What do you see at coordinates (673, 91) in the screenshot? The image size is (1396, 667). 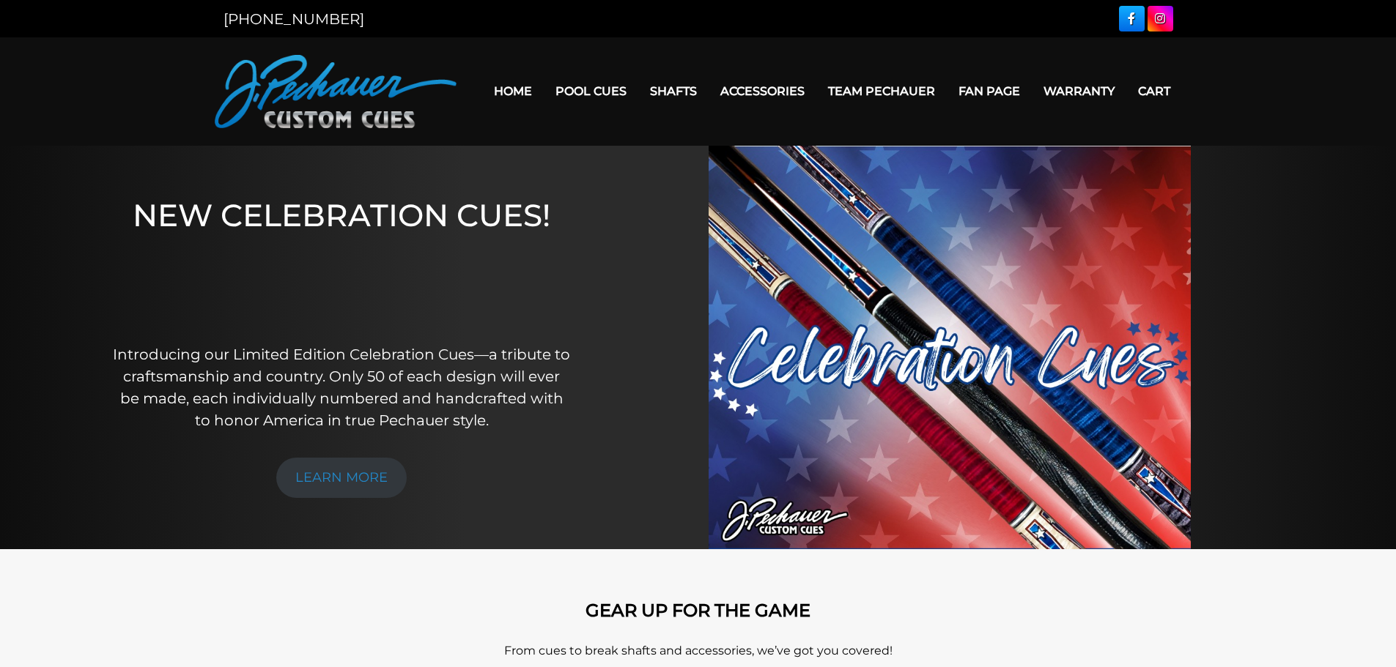 I see `a: Shafts` at bounding box center [673, 91].